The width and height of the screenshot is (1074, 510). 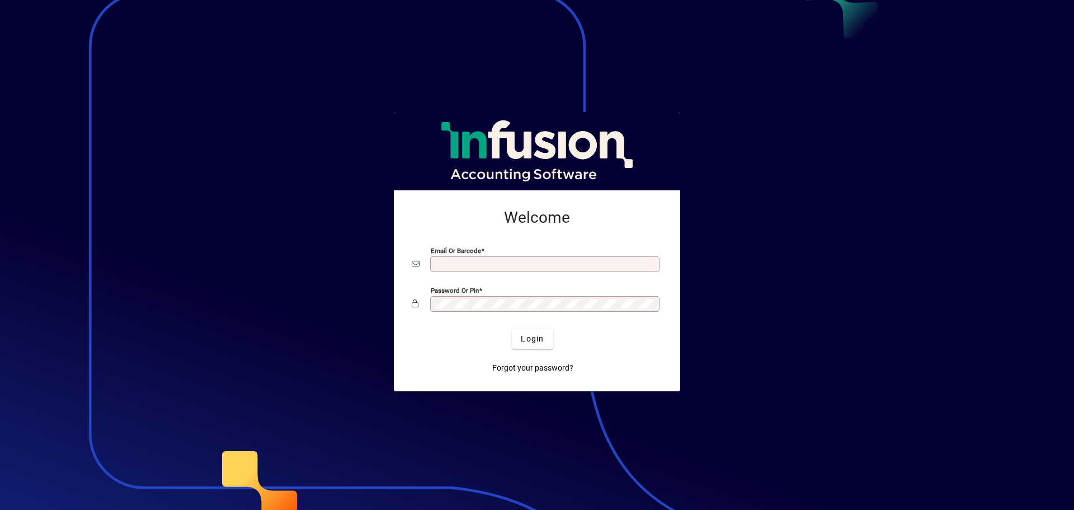 What do you see at coordinates (455, 290) in the screenshot?
I see `mat-label: Password or Pin` at bounding box center [455, 290].